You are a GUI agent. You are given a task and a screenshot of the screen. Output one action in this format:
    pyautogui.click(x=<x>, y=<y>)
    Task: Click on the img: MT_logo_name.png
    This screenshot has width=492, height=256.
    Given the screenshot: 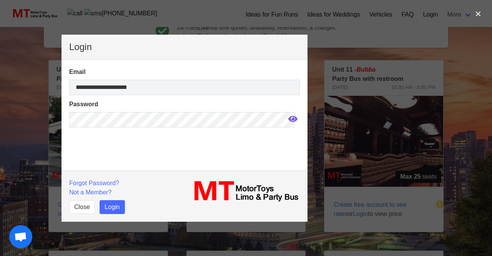 What is the action you would take?
    pyautogui.click(x=245, y=191)
    